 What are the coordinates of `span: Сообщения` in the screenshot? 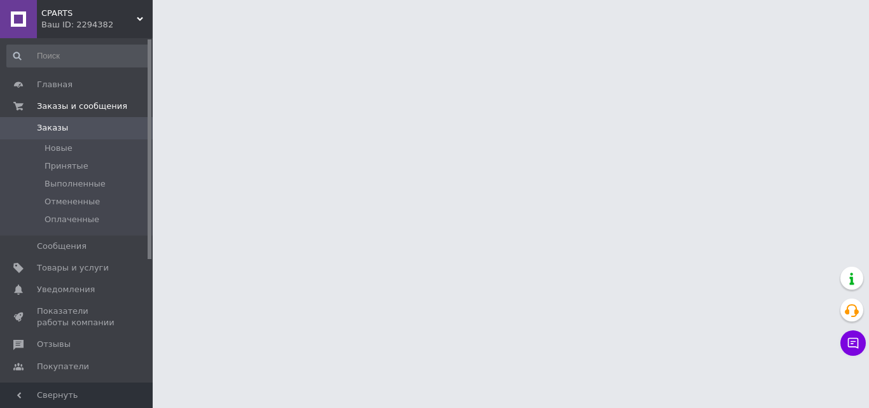 It's located at (62, 246).